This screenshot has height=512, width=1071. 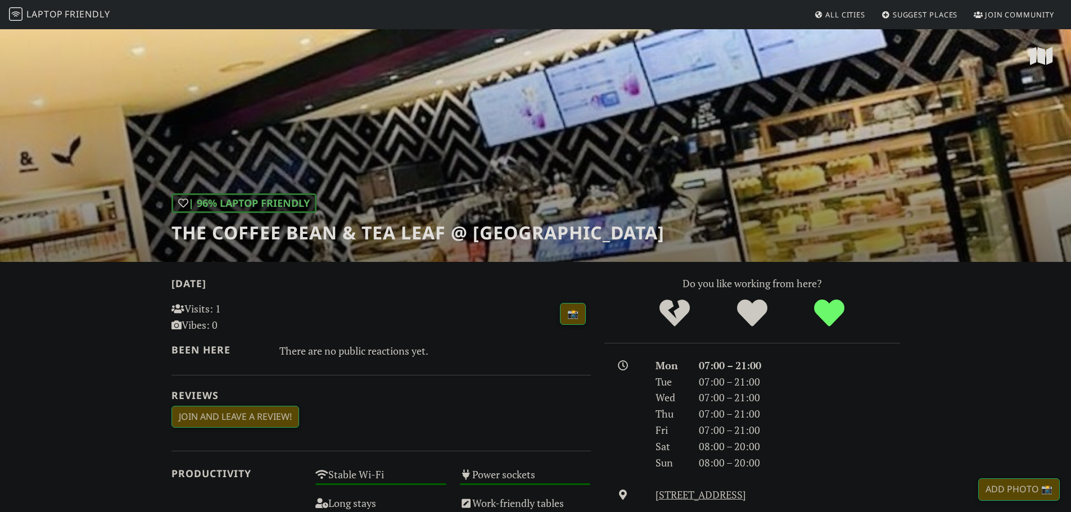 What do you see at coordinates (752, 313) in the screenshot?
I see `div: Yes` at bounding box center [752, 313].